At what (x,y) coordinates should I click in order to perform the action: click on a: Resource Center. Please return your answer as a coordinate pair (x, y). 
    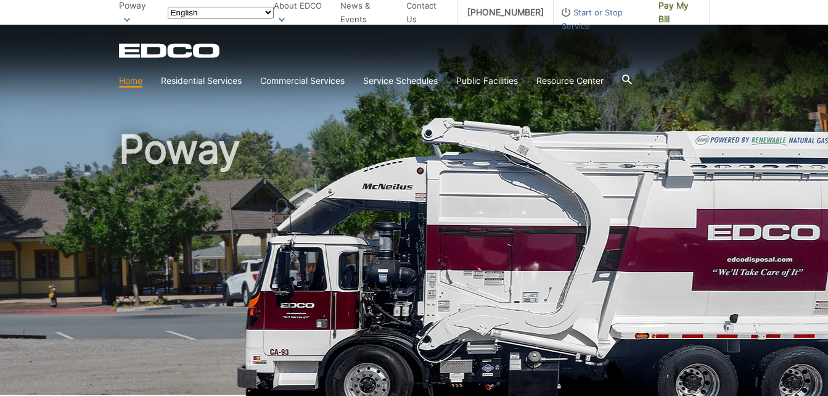
    Looking at the image, I should click on (569, 81).